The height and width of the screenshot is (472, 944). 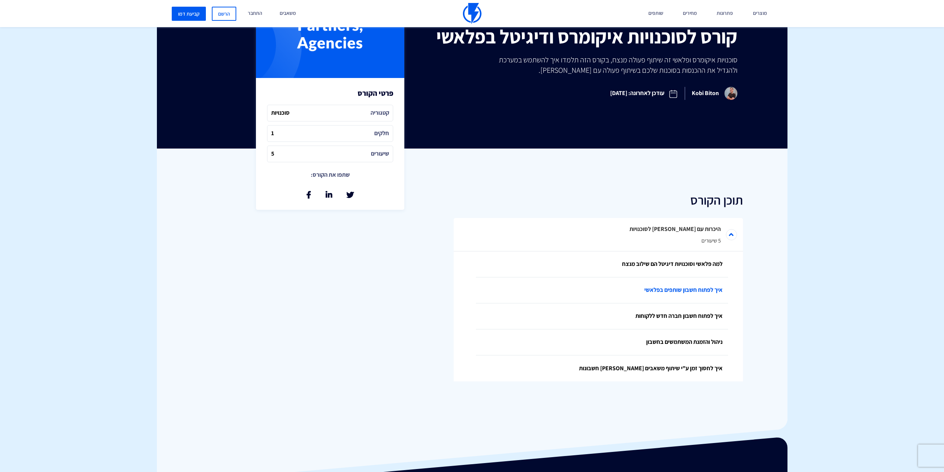 I want to click on a: שתף בלינקאדין, so click(x=329, y=195).